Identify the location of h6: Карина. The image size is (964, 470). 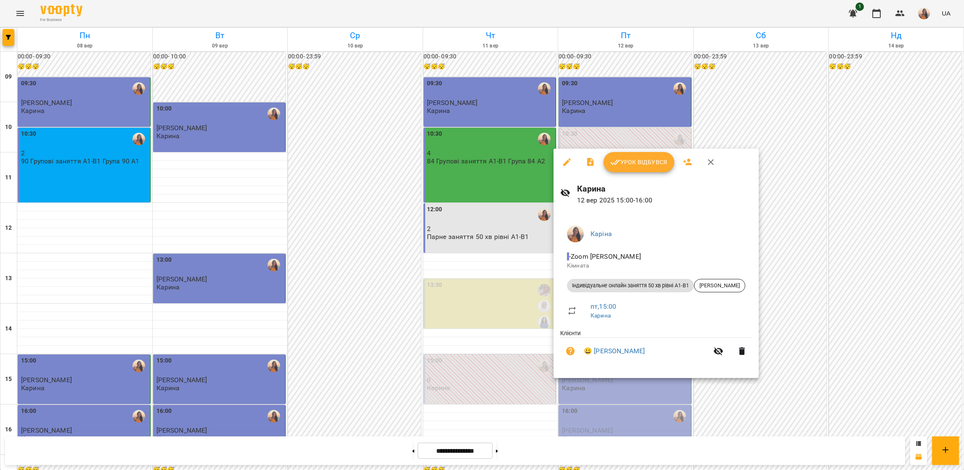
(664, 189).